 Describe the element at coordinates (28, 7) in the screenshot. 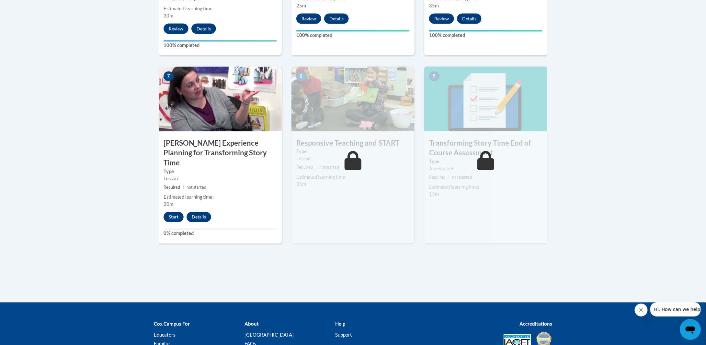

I see `span: Hi. How can we help?` at that location.